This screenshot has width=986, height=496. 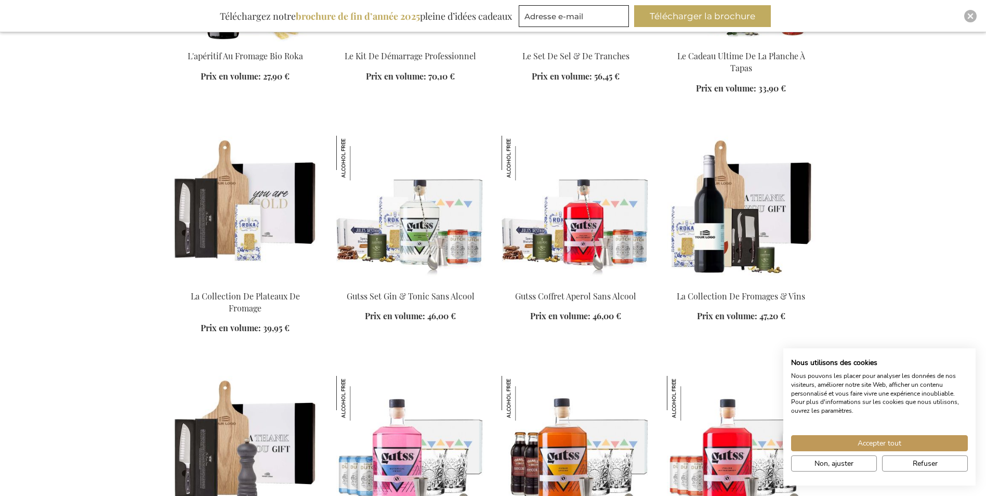 I want to click on a: Gutss Set Gin & Tonic Sans Alcool, so click(x=410, y=296).